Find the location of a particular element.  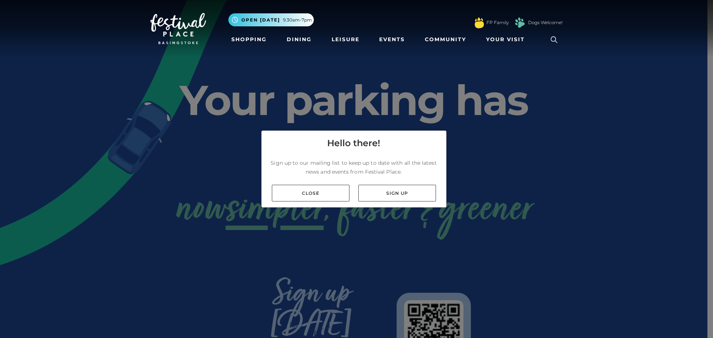

a: FP Family is located at coordinates (497, 23).